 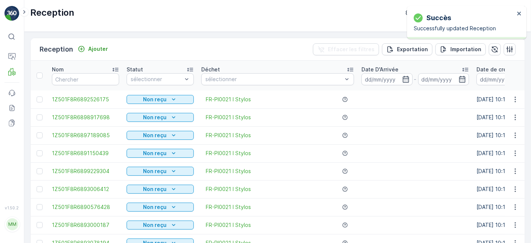 What do you see at coordinates (351, 49) in the screenshot?
I see `p: Effacer les filtres` at bounding box center [351, 49].